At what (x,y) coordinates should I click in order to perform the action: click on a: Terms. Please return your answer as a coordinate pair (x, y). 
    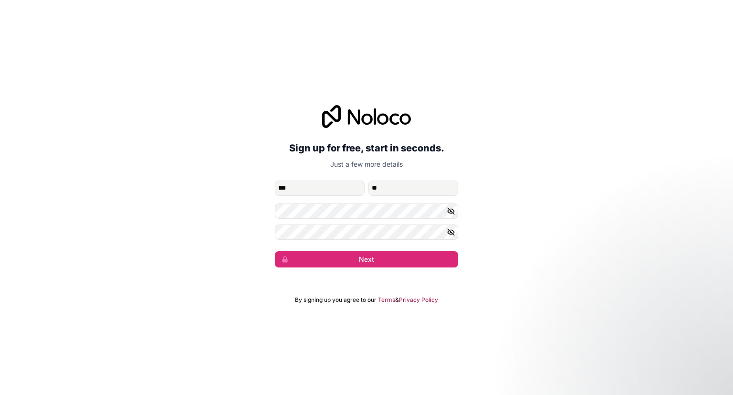
    Looking at the image, I should click on (387, 300).